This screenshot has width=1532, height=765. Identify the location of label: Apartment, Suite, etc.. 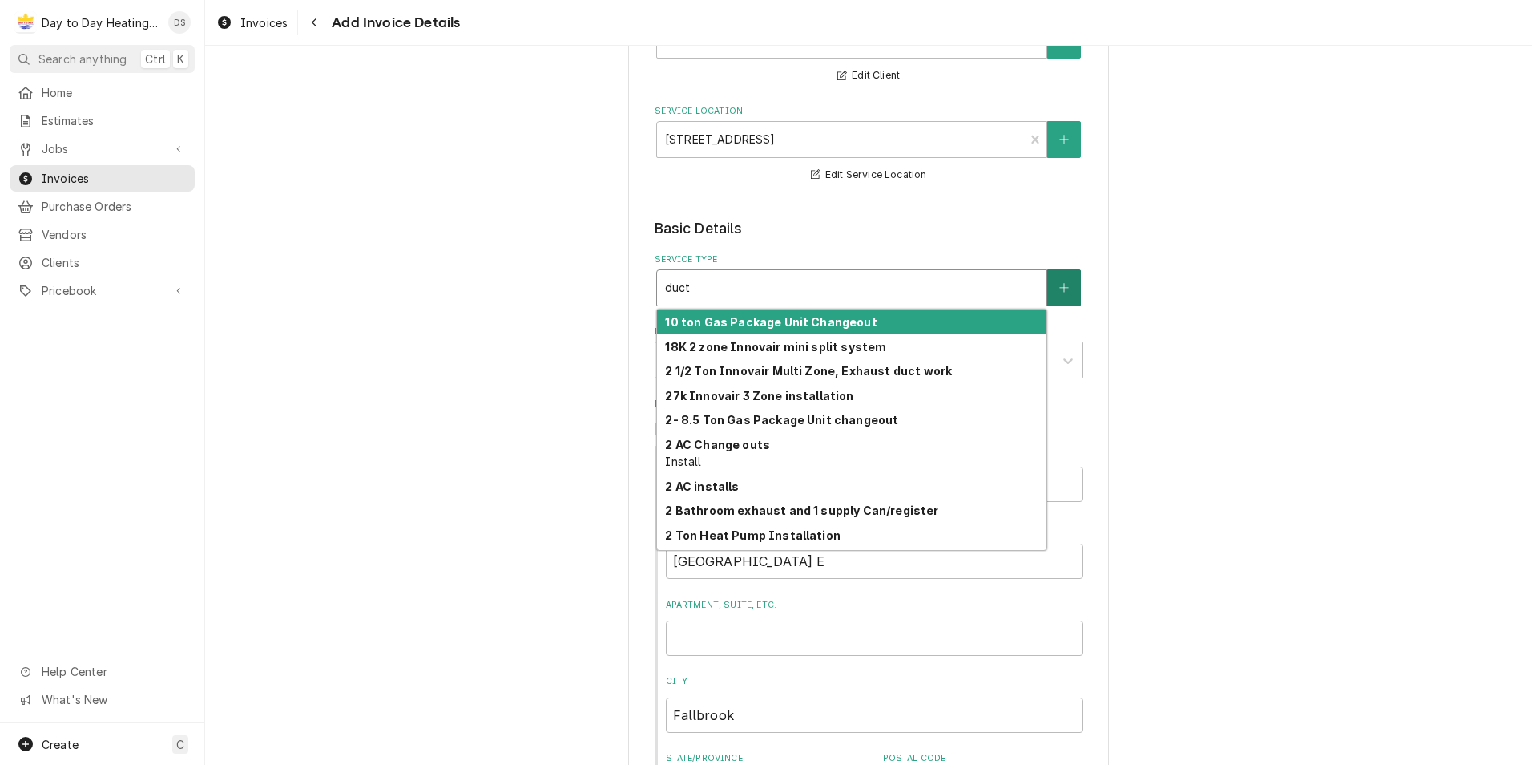
(874, 605).